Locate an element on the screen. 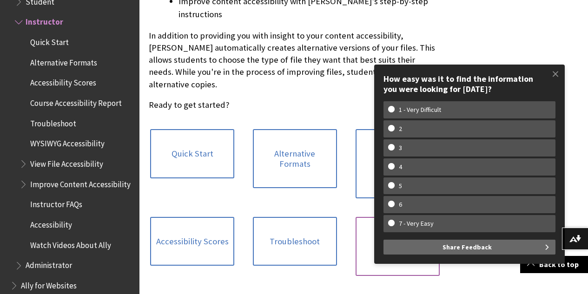 The height and width of the screenshot is (294, 588). a: WYSIWYG Accessibility is located at coordinates (398, 247).